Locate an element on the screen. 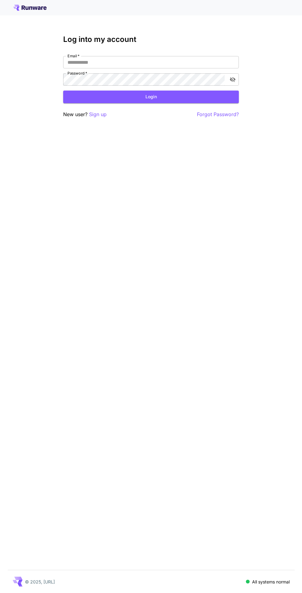 This screenshot has height=593, width=302. p: Forgot Password? is located at coordinates (218, 114).